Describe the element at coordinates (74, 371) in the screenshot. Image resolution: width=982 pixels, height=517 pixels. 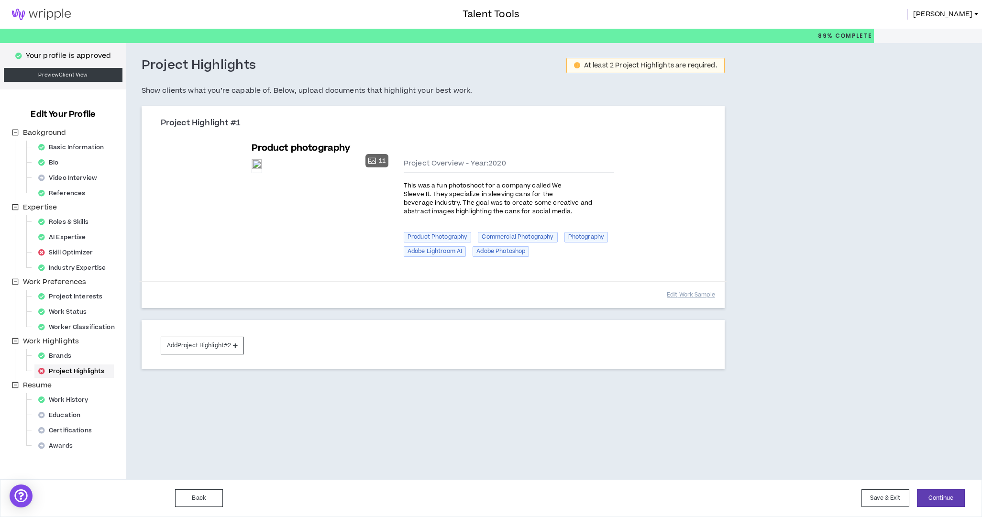
I see `div: Project Highlights` at that location.